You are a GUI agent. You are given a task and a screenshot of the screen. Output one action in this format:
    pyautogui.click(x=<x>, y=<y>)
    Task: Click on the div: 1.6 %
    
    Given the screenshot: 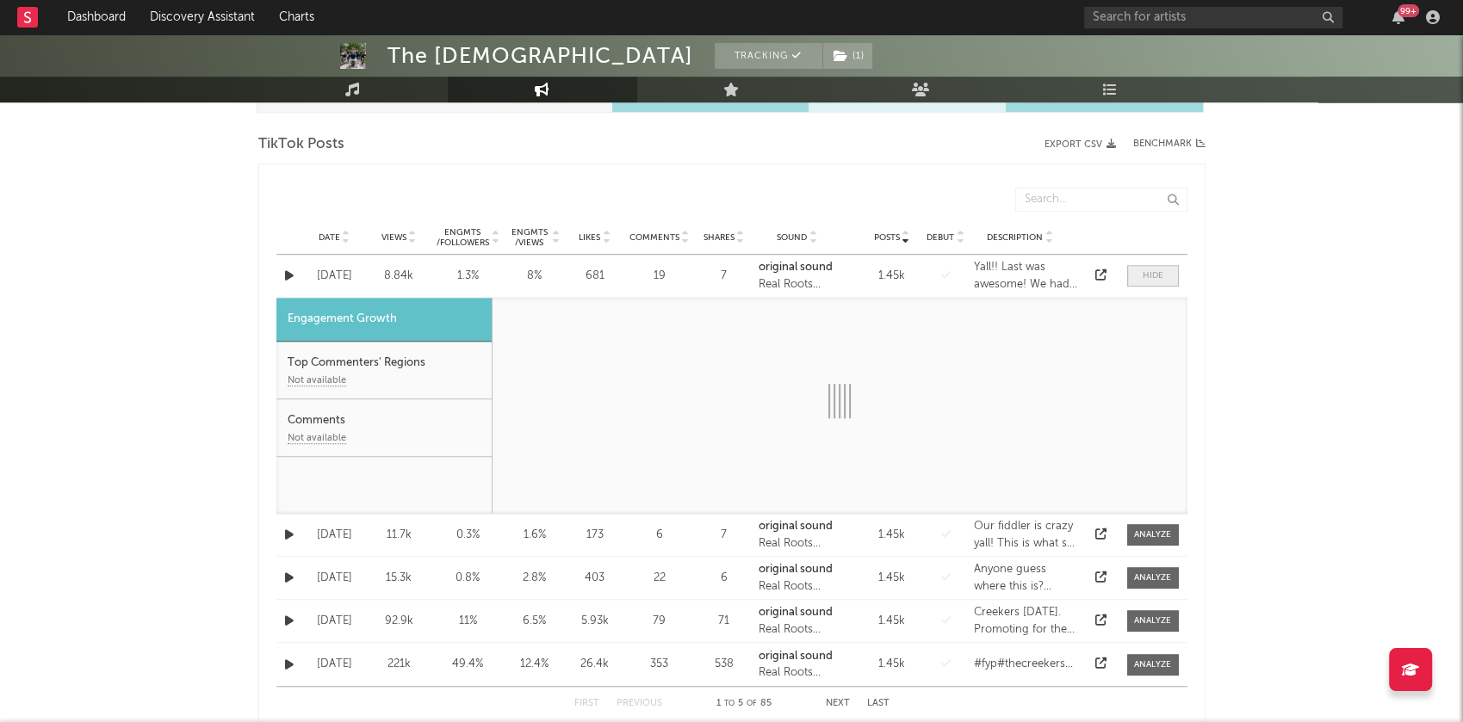 What is the action you would take?
    pyautogui.click(x=535, y=535)
    